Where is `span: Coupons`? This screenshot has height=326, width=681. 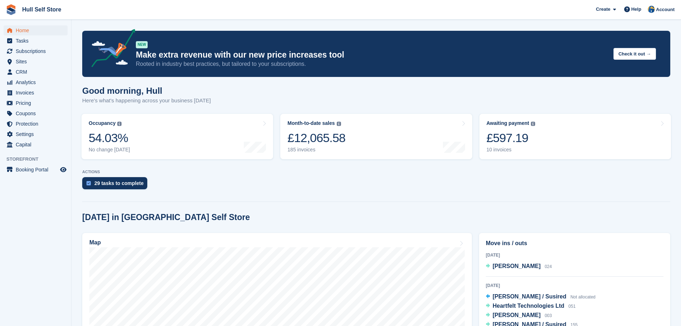 span: Coupons is located at coordinates (37, 113).